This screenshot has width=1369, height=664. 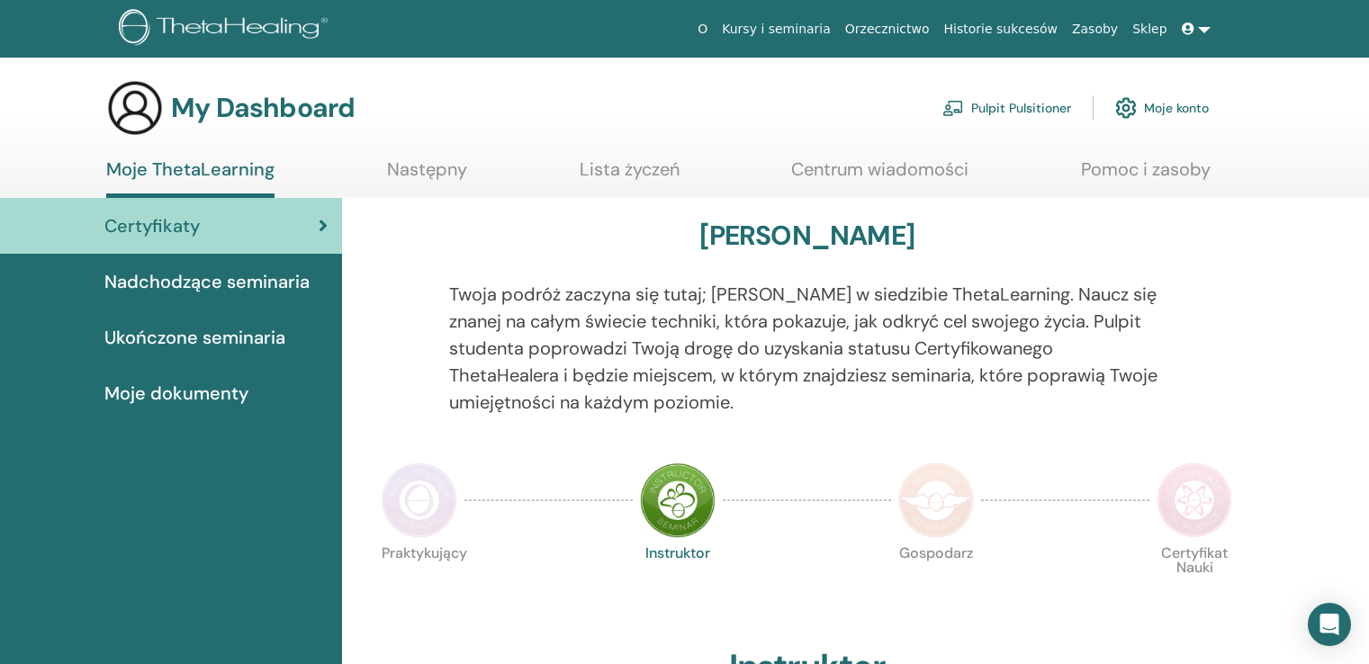 What do you see at coordinates (1195, 584) in the screenshot?
I see `p: Certyfikat Nauki` at bounding box center [1195, 584].